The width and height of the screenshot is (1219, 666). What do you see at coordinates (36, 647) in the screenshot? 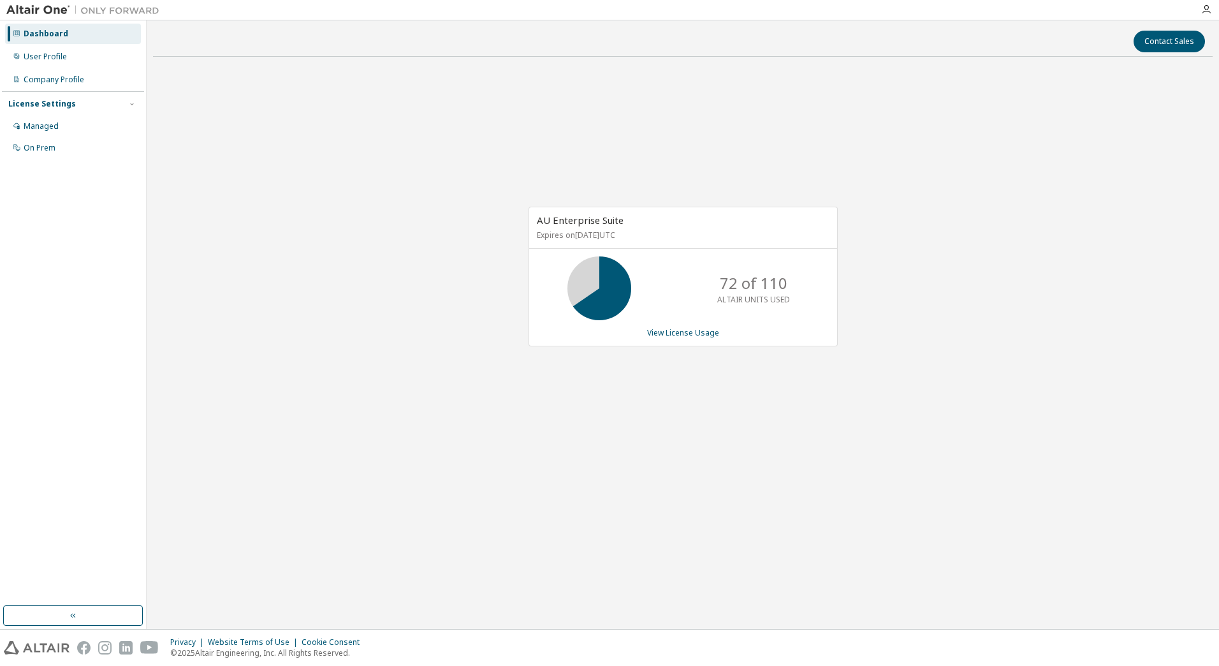
I see `img: altair_logo.svg` at bounding box center [36, 647].